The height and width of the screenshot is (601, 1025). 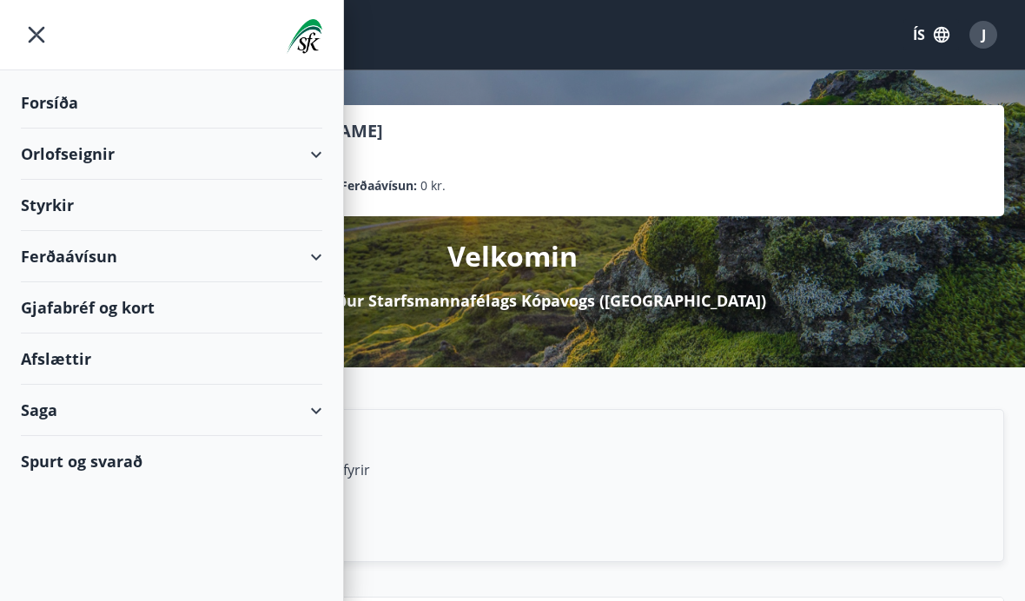 What do you see at coordinates (983, 35) in the screenshot?
I see `button: J` at bounding box center [983, 35].